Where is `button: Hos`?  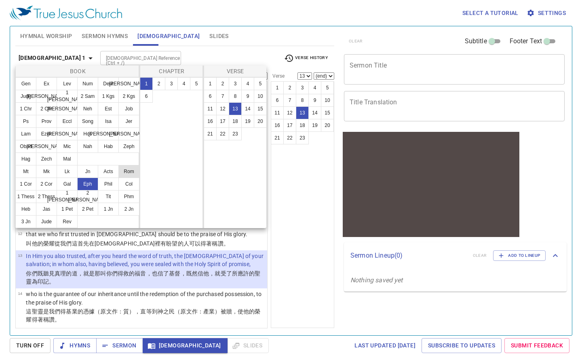 button: Hos is located at coordinates (88, 134).